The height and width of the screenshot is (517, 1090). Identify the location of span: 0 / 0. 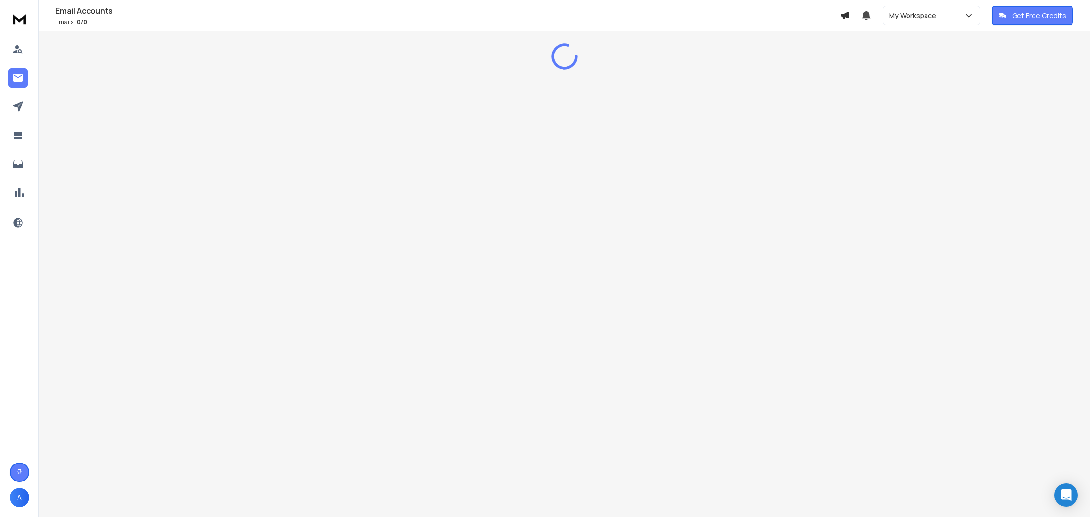
(82, 22).